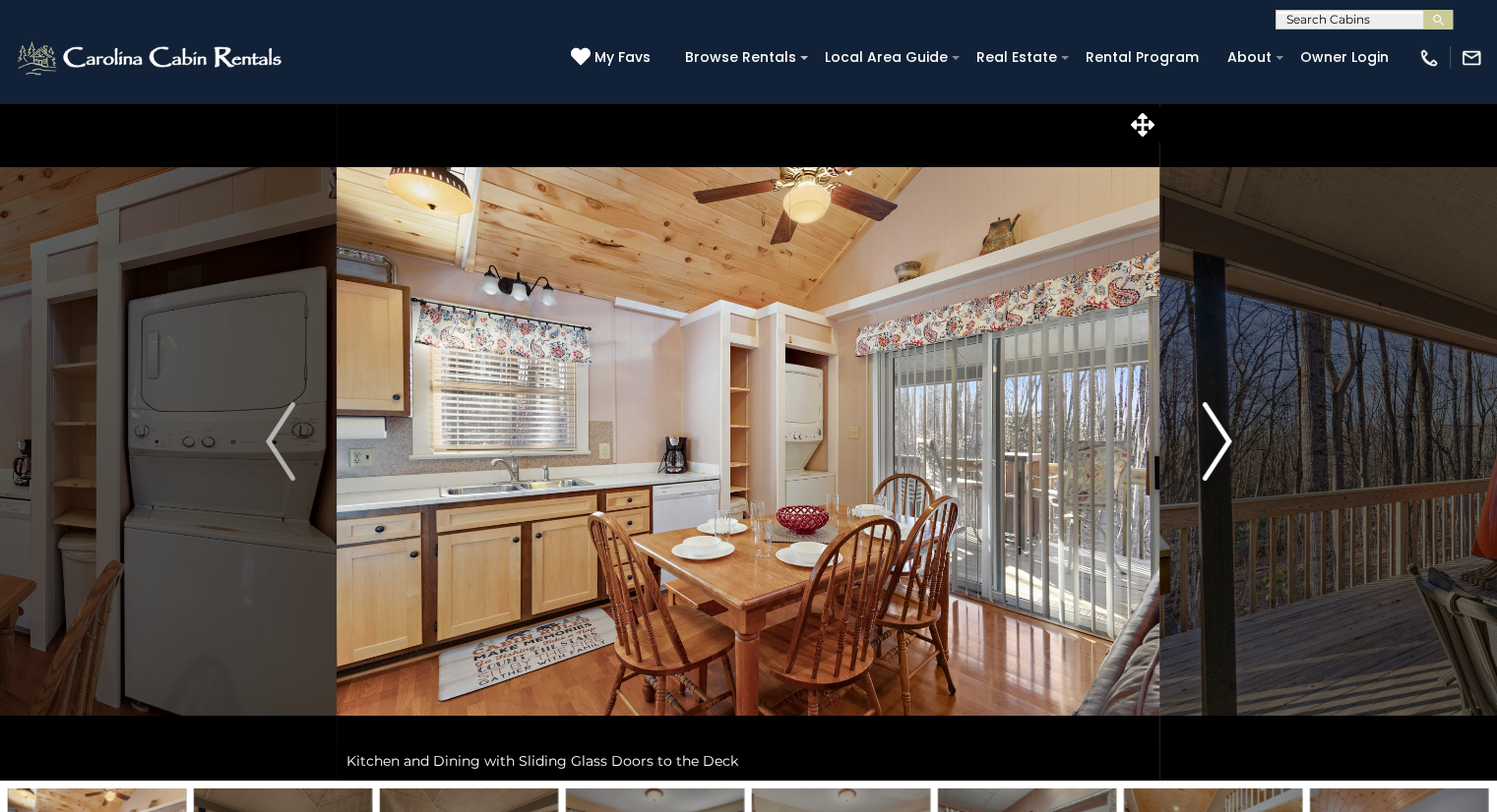 The image size is (1497, 812). What do you see at coordinates (151, 58) in the screenshot?
I see `img: White-1-2.png` at bounding box center [151, 58].